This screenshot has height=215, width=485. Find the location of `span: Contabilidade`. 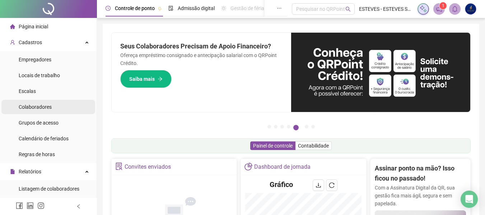

span: Contabilidade is located at coordinates (313, 146).